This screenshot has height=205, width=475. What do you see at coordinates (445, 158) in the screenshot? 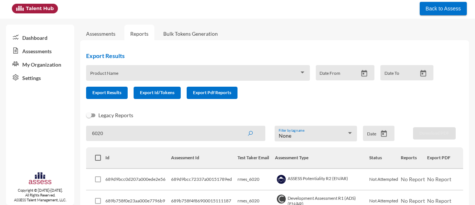
I see `th: Export PDF` at bounding box center [445, 158].